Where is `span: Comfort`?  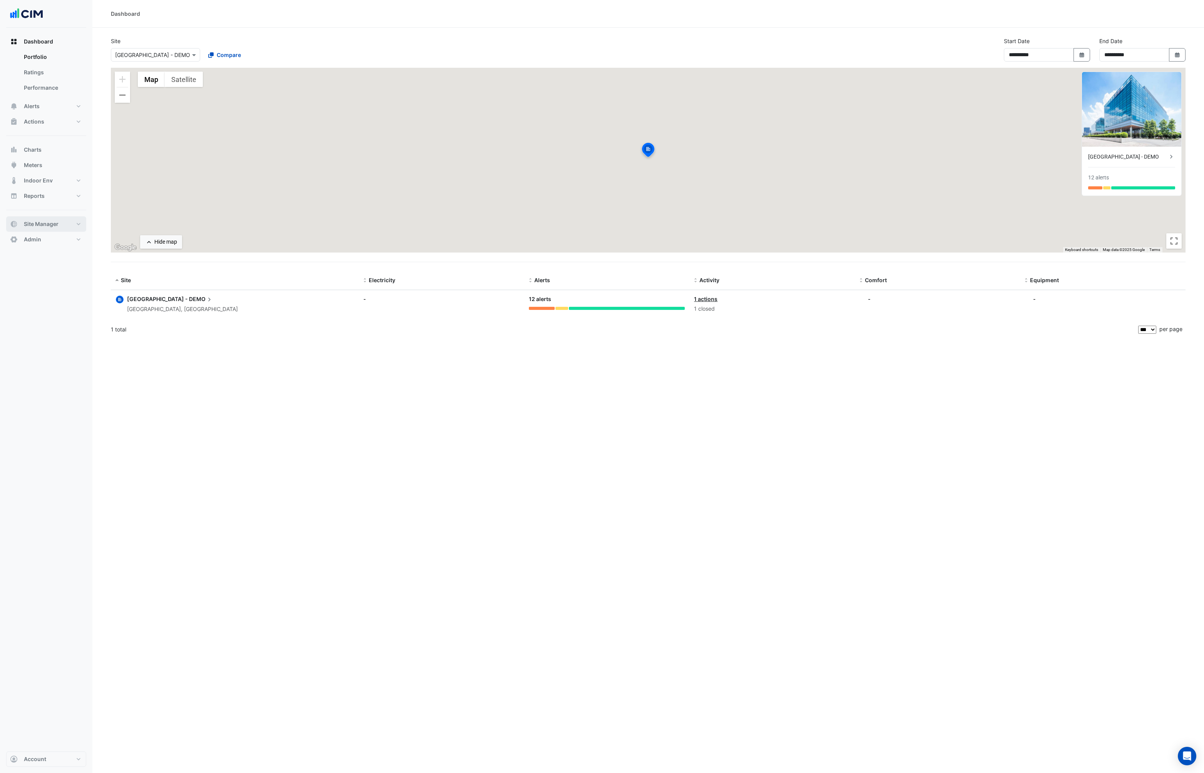 span: Comfort is located at coordinates (876, 280).